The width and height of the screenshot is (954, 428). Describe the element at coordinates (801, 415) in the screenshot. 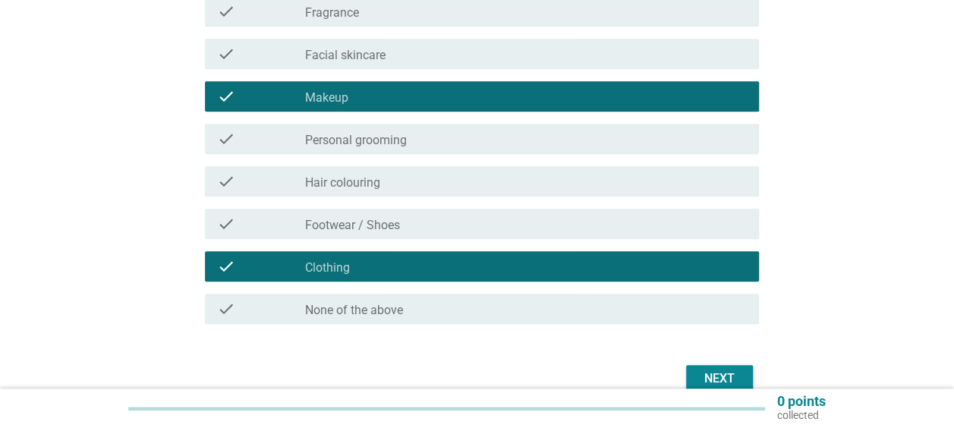

I see `p: collected` at that location.